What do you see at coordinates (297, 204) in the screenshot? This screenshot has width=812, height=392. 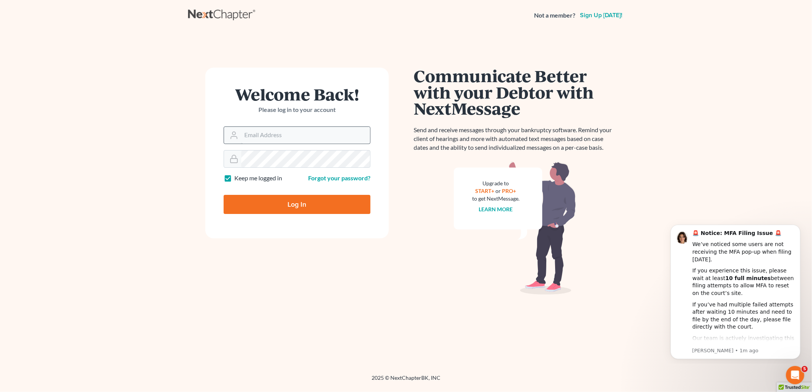 I see `input: Log In` at bounding box center [297, 204].